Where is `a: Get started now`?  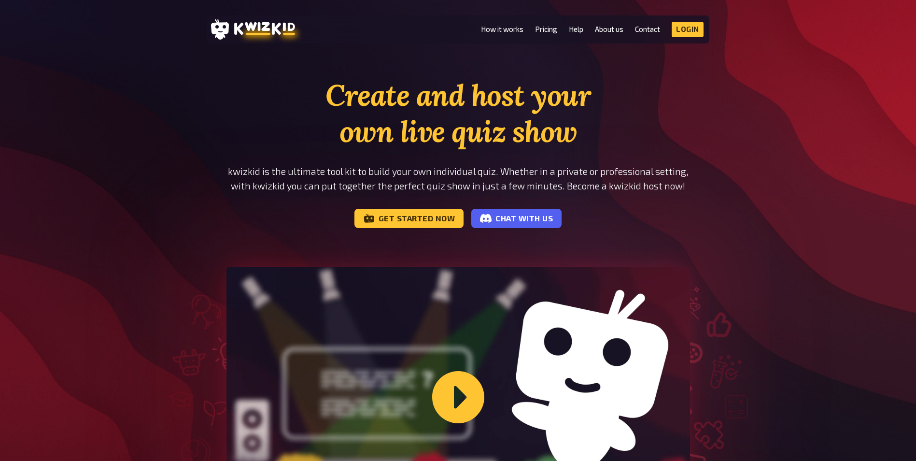 a: Get started now is located at coordinates (409, 218).